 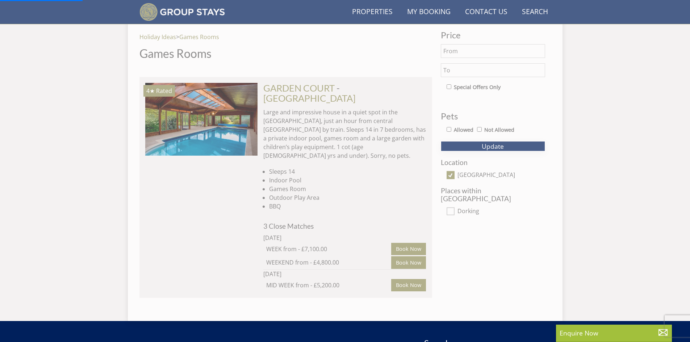 I want to click on div: WEEKEND from - £4,800.00, so click(x=329, y=262).